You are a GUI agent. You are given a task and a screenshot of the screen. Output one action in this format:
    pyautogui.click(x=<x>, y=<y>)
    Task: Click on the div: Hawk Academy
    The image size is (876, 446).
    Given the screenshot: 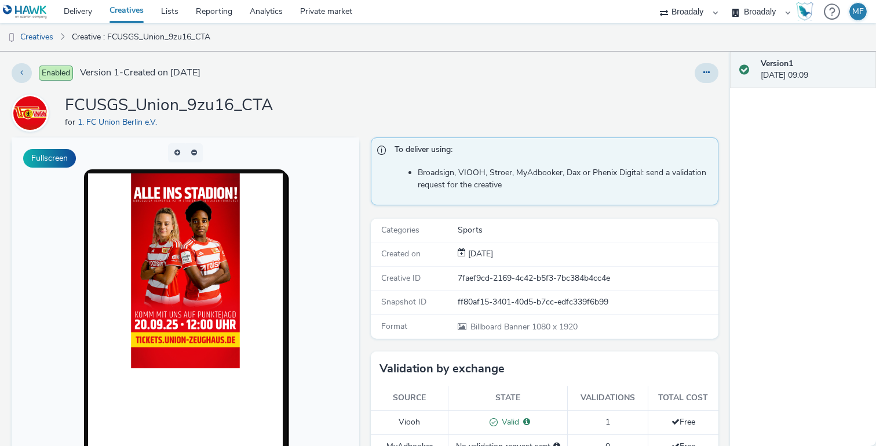 What is the action you would take?
    pyautogui.click(x=805, y=12)
    